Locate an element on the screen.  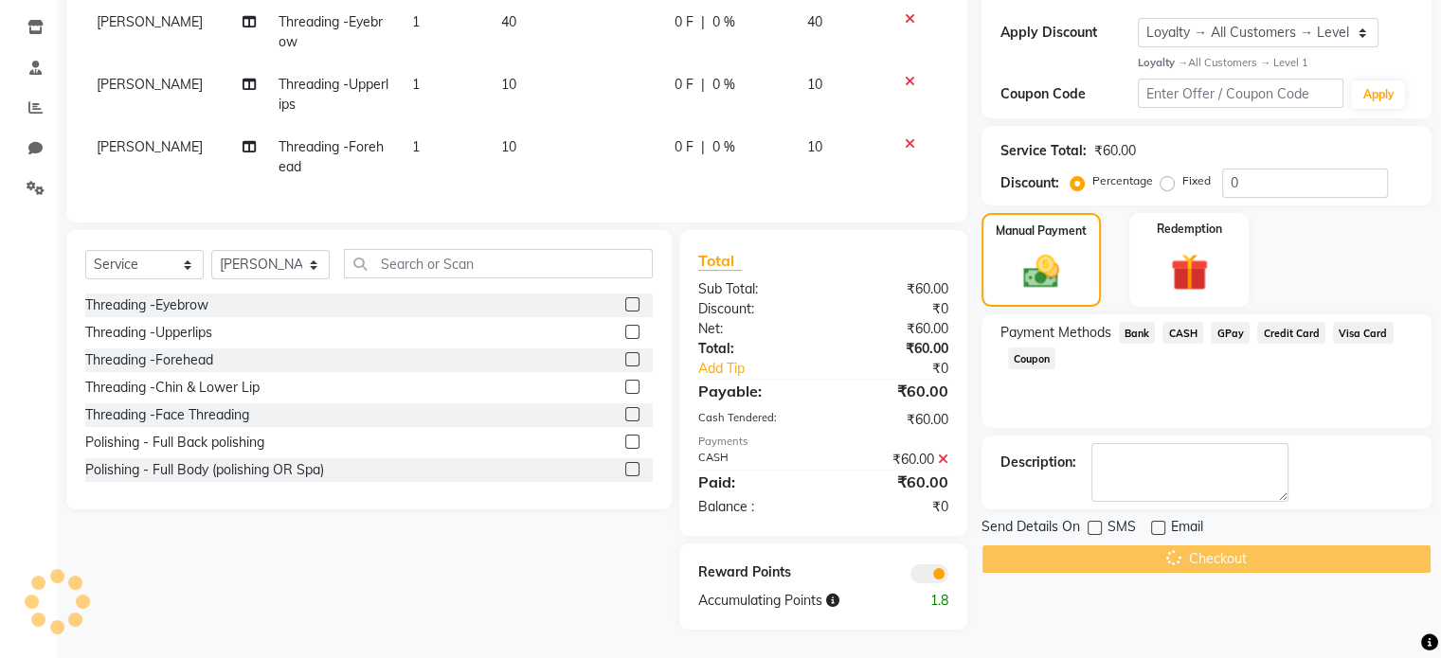
div: Service Total: is located at coordinates (1043, 151).